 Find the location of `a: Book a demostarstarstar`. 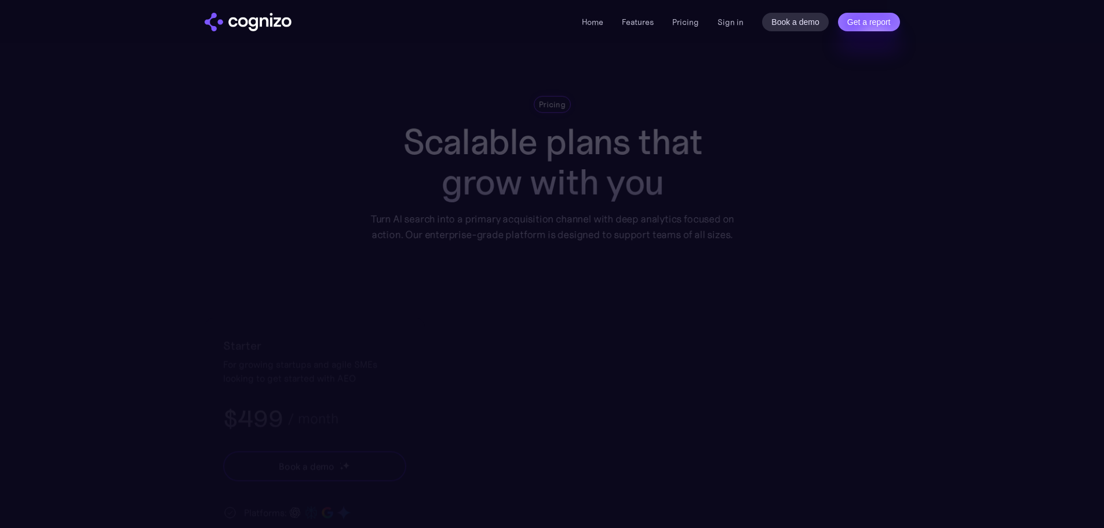

a: Book a demostarstarstar is located at coordinates (315, 466).